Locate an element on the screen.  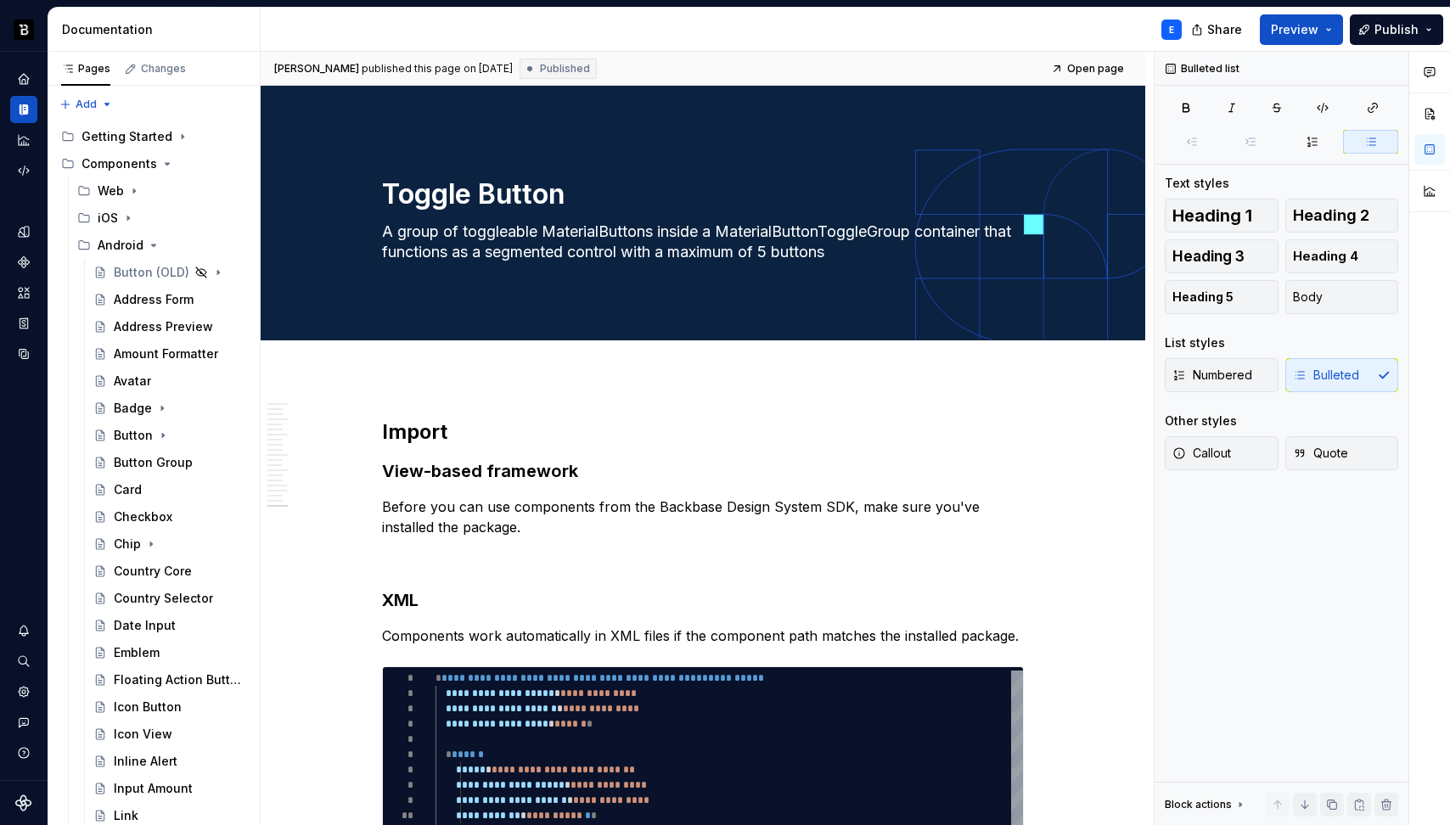
span: Add is located at coordinates (86, 104).